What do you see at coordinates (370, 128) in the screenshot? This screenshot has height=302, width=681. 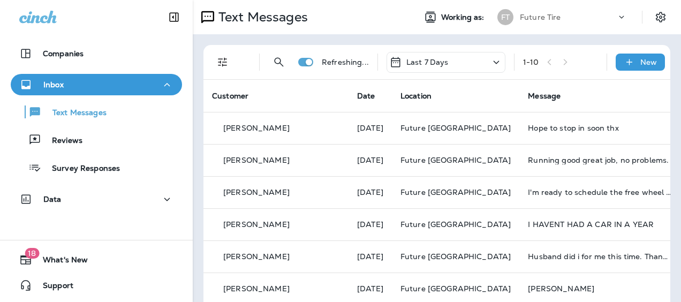 I see `p: Sep 16, 2025 08:39 AM` at bounding box center [370, 128].